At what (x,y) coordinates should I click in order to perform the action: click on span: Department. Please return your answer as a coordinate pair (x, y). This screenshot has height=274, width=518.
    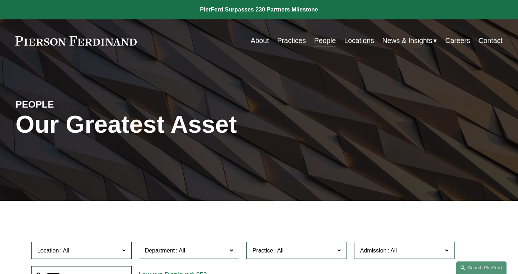
    Looking at the image, I should click on (160, 250).